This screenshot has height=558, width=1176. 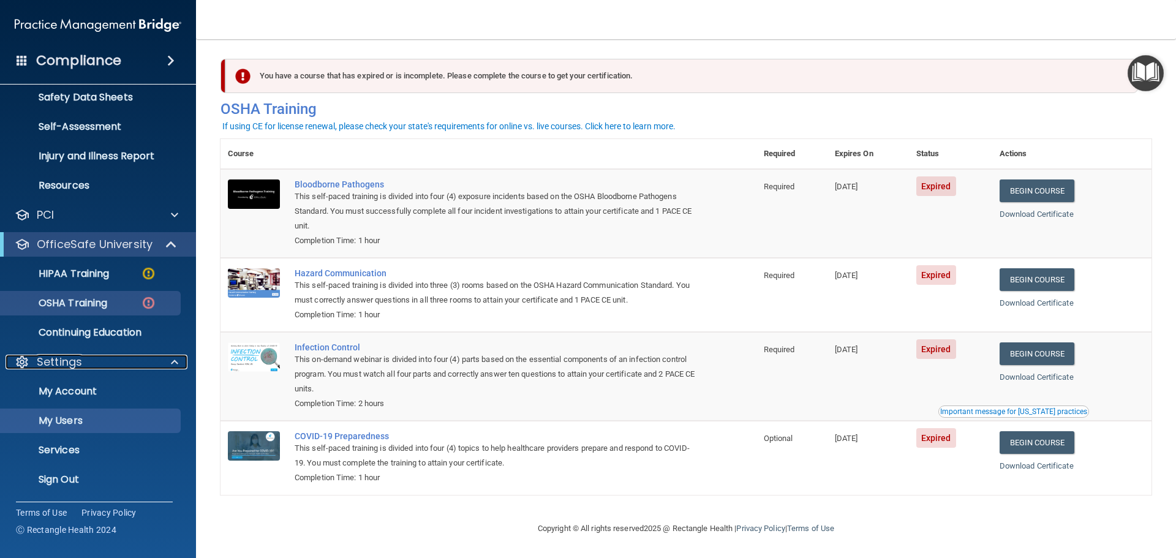 I want to click on div: Infection Control, so click(x=495, y=347).